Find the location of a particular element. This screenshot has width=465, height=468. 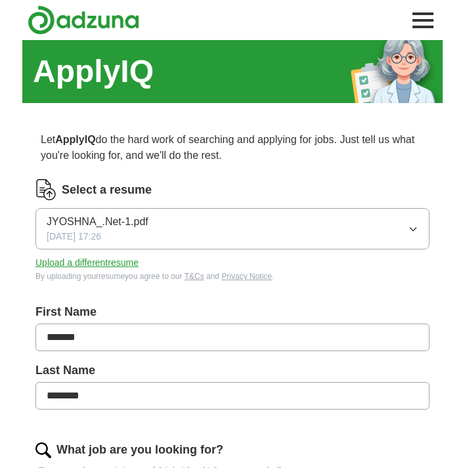

img: search.png is located at coordinates (43, 450).